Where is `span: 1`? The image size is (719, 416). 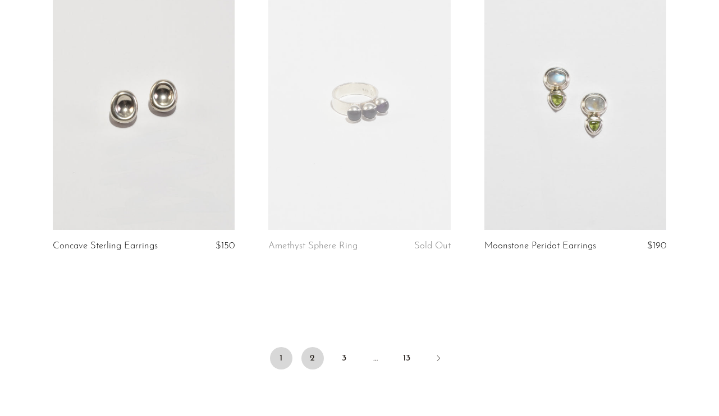
span: 1 is located at coordinates (281, 358).